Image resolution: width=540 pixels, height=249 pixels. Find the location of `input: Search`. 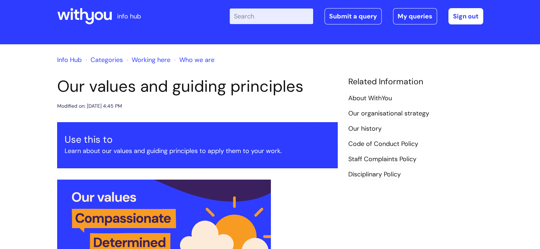

input: Search is located at coordinates (271, 16).